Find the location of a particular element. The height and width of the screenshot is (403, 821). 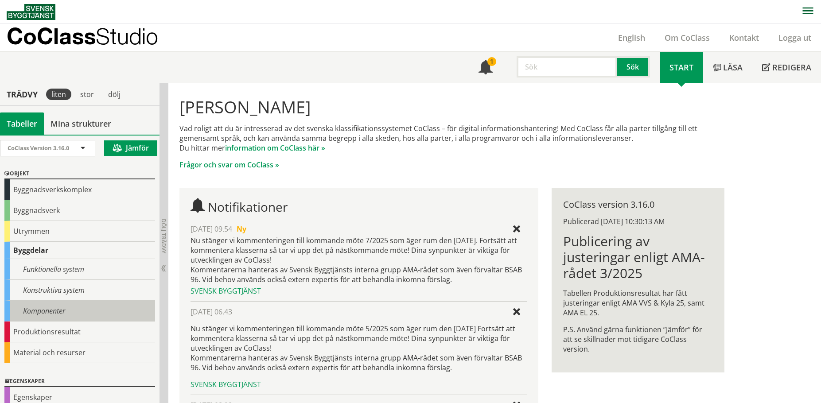

a: CoClassStudio is located at coordinates (92, 38).